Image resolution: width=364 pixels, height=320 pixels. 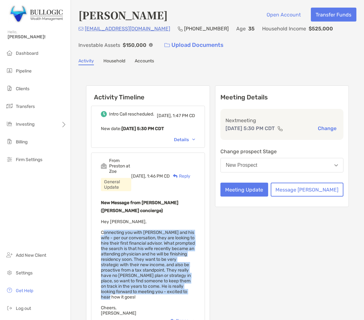 I want to click on img: billing icon, so click(x=9, y=141).